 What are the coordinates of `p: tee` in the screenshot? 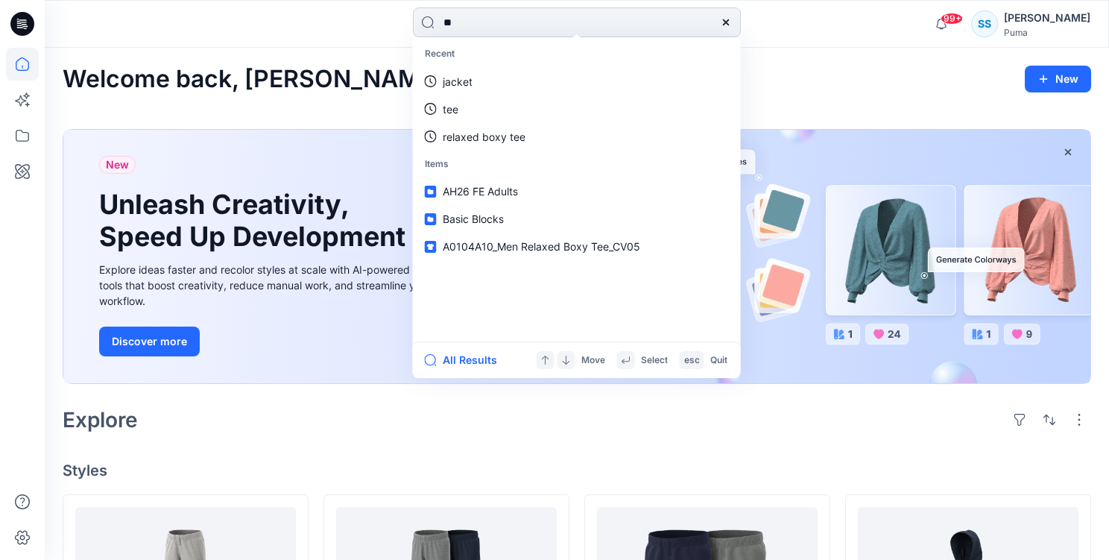 It's located at (450, 109).